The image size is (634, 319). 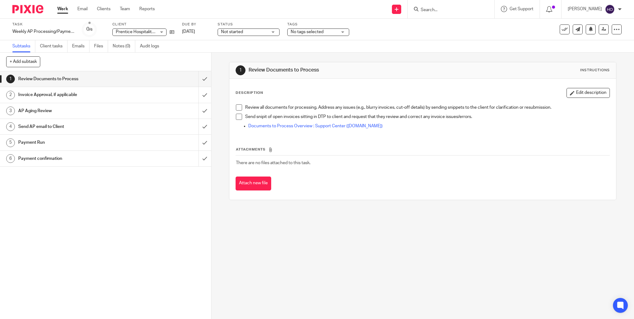 What do you see at coordinates (101, 46) in the screenshot?
I see `a: Files` at bounding box center [101, 46].